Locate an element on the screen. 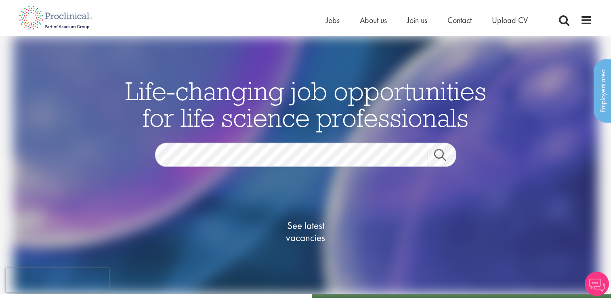  a: Join us is located at coordinates (417, 20).